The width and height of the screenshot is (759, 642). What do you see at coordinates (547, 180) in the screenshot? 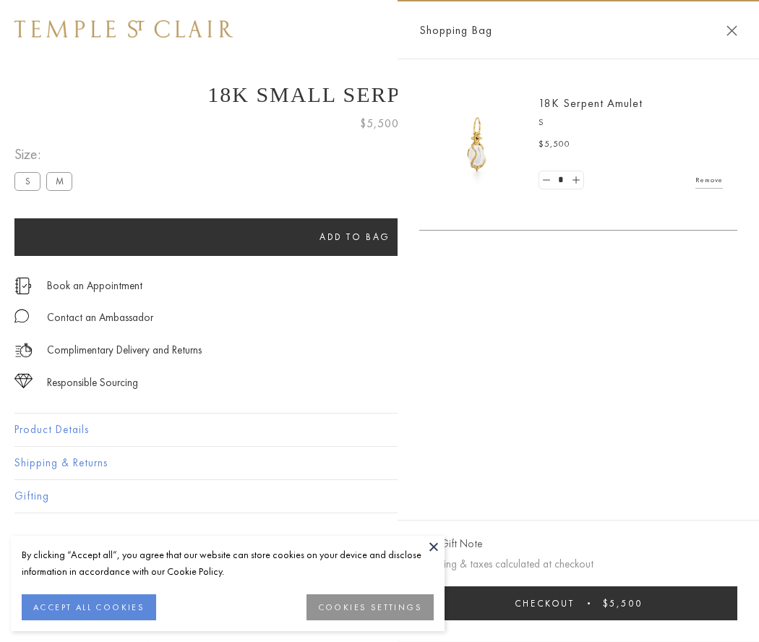
I see `a: Set quantity to 0` at bounding box center [547, 180].